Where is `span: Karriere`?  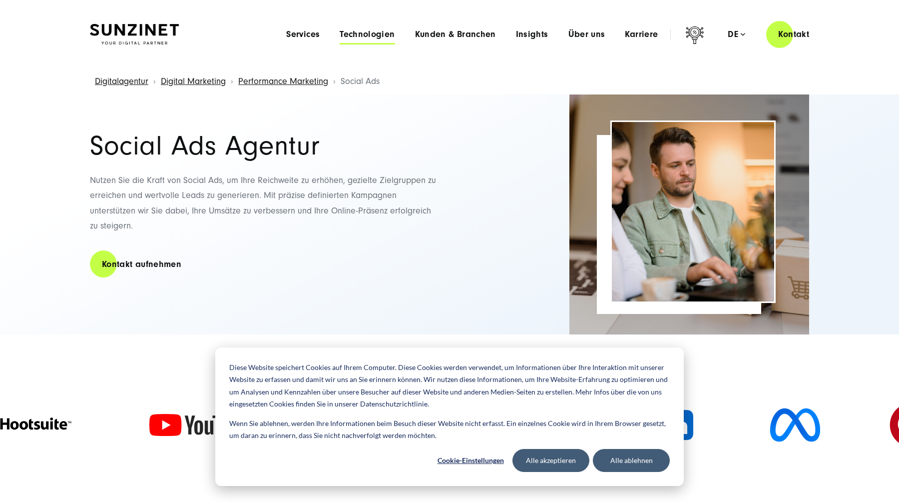
span: Karriere is located at coordinates (641, 34).